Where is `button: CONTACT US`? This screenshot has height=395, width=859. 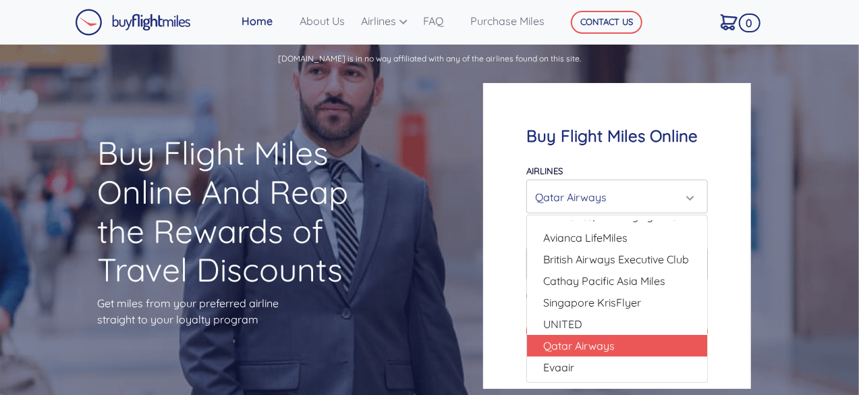 button: CONTACT US is located at coordinates (607, 22).